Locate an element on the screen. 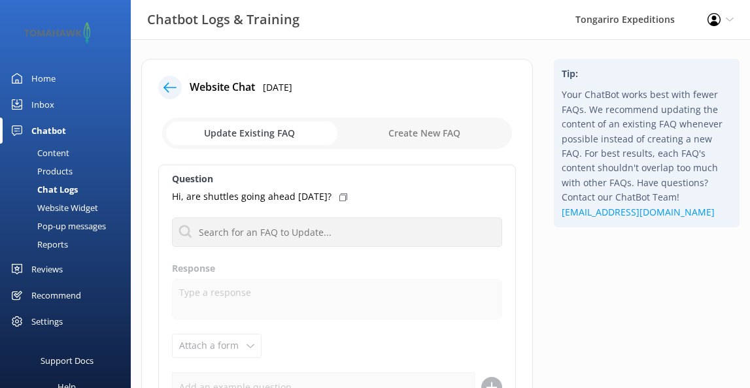 The width and height of the screenshot is (750, 388). p: Your ChatBot works best with fewer FAQs. We recommend updating the content of an existing FAQ whe... is located at coordinates (647, 154).